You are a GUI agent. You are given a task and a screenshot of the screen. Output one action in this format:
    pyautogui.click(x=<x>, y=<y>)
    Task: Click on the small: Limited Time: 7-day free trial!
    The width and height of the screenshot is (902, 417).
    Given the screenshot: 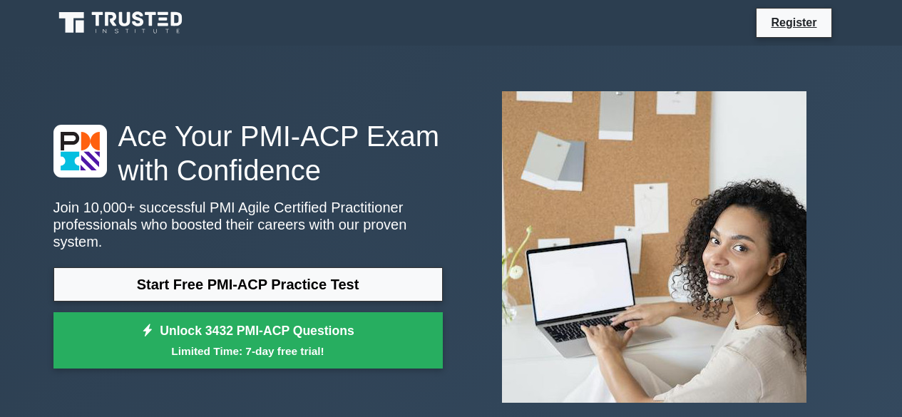 What is the action you would take?
    pyautogui.click(x=248, y=351)
    